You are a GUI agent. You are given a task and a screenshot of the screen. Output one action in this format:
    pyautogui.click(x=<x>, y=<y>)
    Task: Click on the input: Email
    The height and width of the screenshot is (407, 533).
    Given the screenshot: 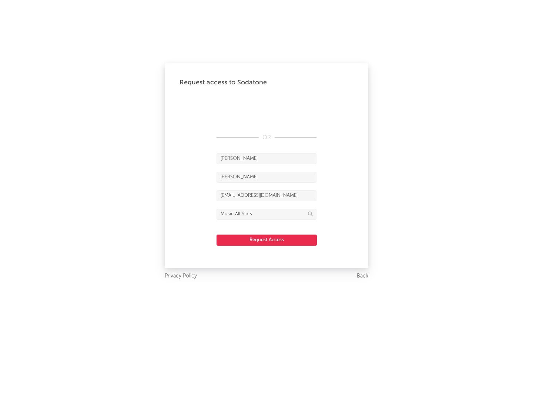 What is the action you would take?
    pyautogui.click(x=267, y=196)
    